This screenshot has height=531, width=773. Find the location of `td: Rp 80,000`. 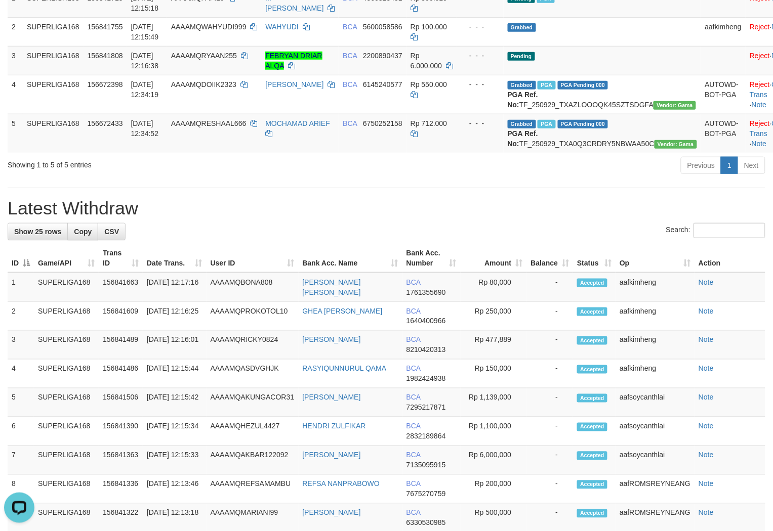

td: Rp 80,000 is located at coordinates (493, 287).